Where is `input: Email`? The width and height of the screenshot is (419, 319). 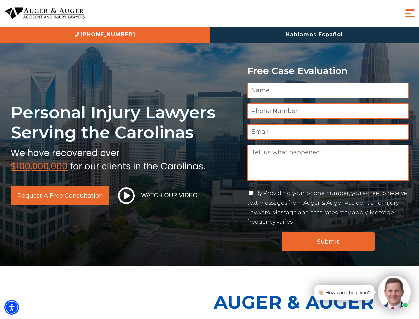 input: Email is located at coordinates (328, 131).